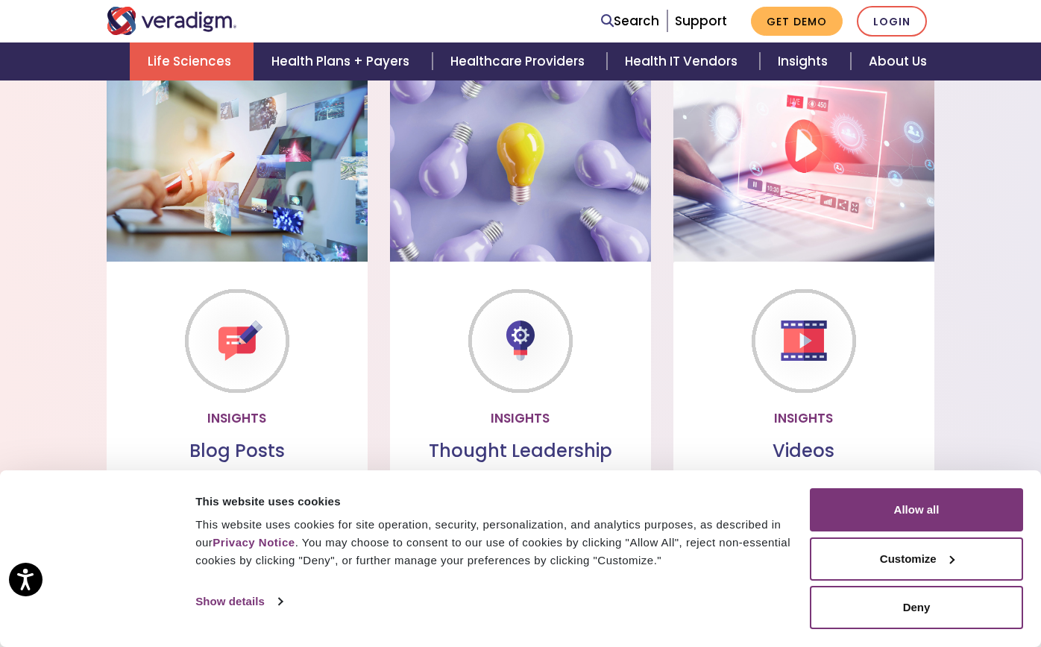 This screenshot has width=1041, height=647. I want to click on a: Health Plans + Payers, so click(342, 61).